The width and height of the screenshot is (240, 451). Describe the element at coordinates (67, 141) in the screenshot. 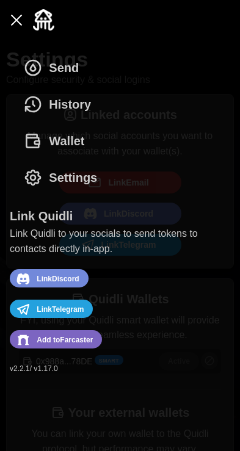

I see `span: Wallet` at that location.